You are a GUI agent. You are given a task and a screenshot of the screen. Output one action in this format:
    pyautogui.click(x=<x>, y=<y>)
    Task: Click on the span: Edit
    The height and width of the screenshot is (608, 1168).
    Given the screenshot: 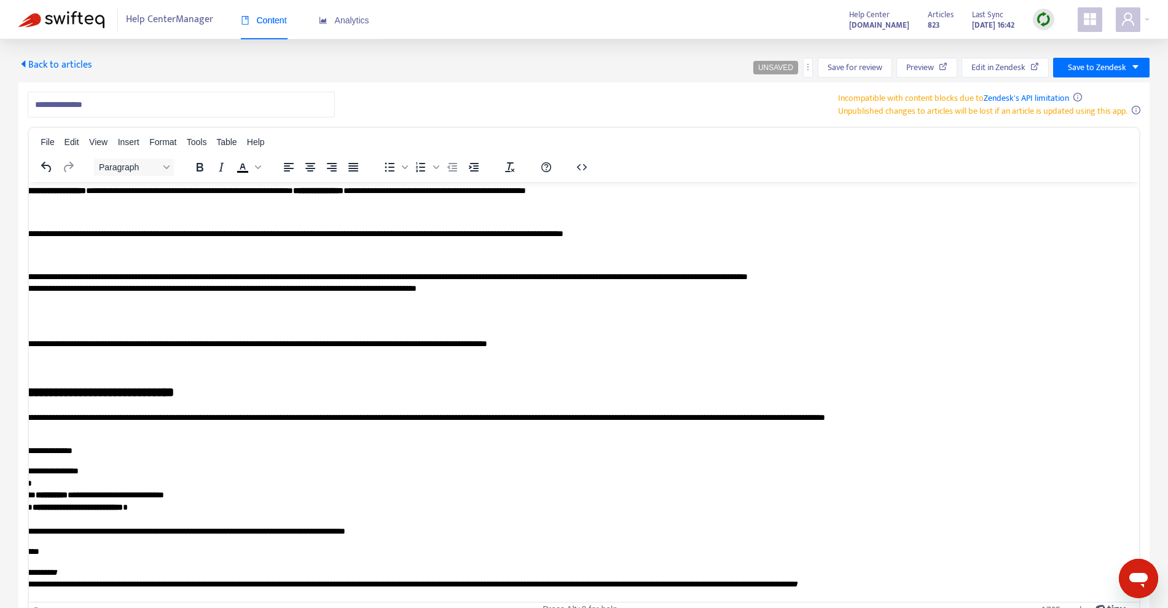 What is the action you would take?
    pyautogui.click(x=72, y=142)
    